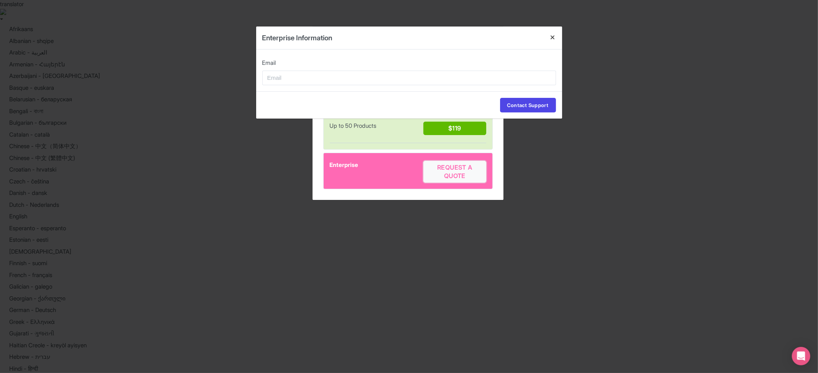  Describe the element at coordinates (528, 105) in the screenshot. I see `button: Contact Support` at that location.